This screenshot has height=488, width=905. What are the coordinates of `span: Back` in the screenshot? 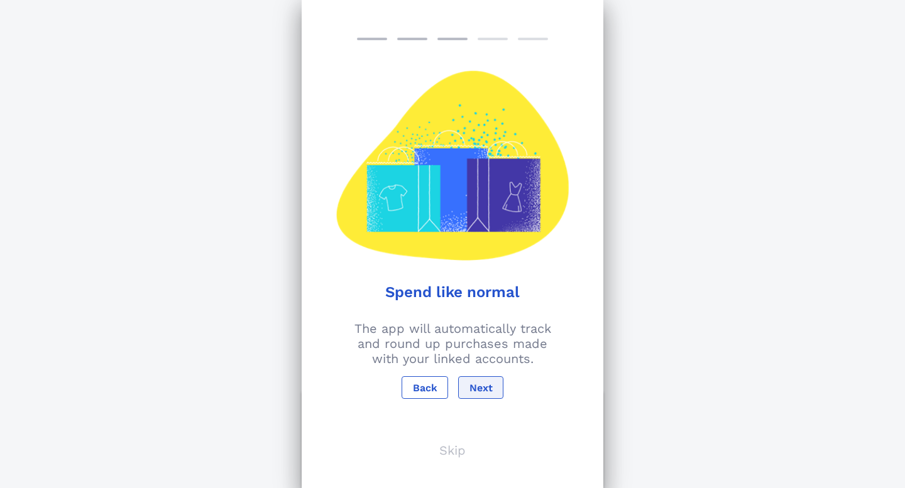 It's located at (425, 388).